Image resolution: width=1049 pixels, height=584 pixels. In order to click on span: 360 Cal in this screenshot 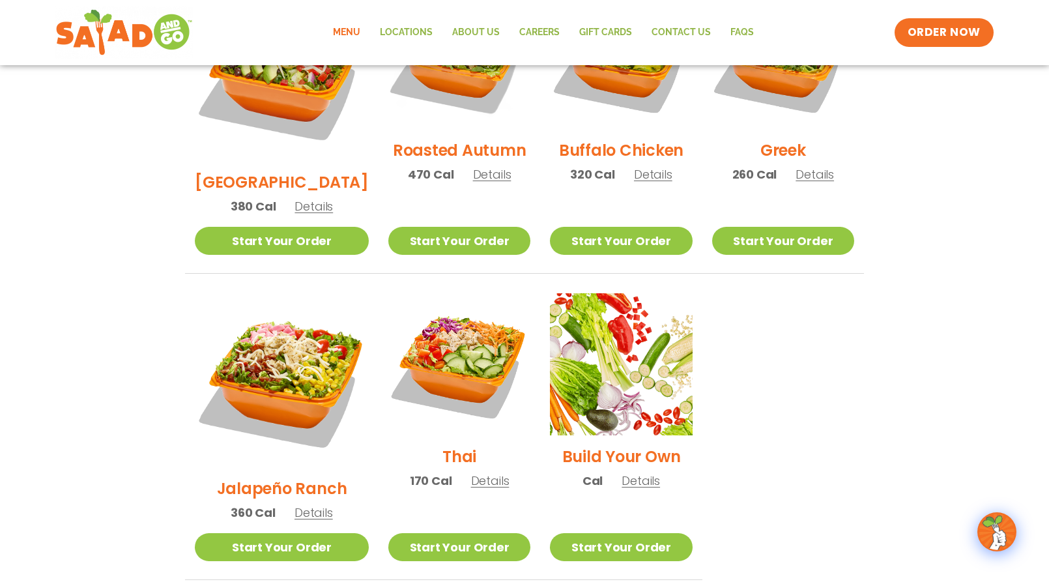, I will do `click(253, 512)`.